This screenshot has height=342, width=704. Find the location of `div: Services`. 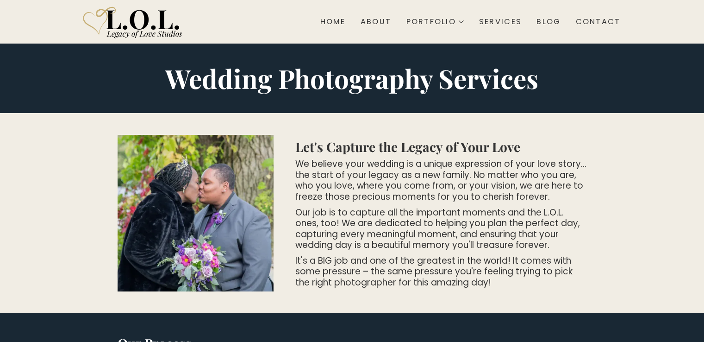

div: Services is located at coordinates (500, 22).